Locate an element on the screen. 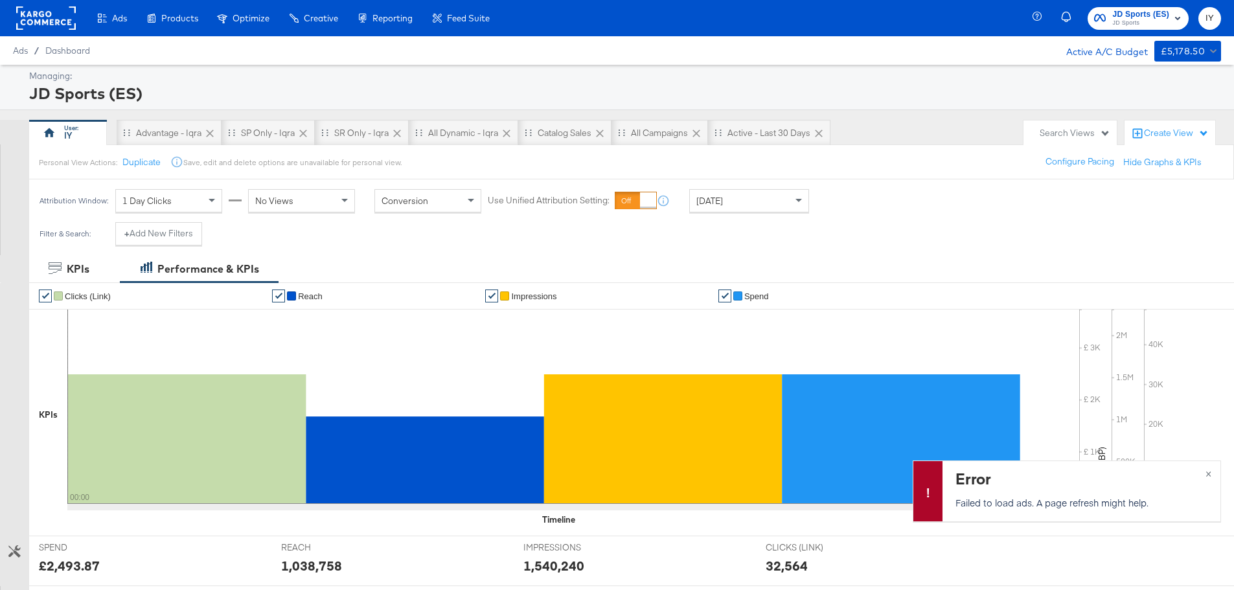  button: Configure Pacing is located at coordinates (1080, 162).